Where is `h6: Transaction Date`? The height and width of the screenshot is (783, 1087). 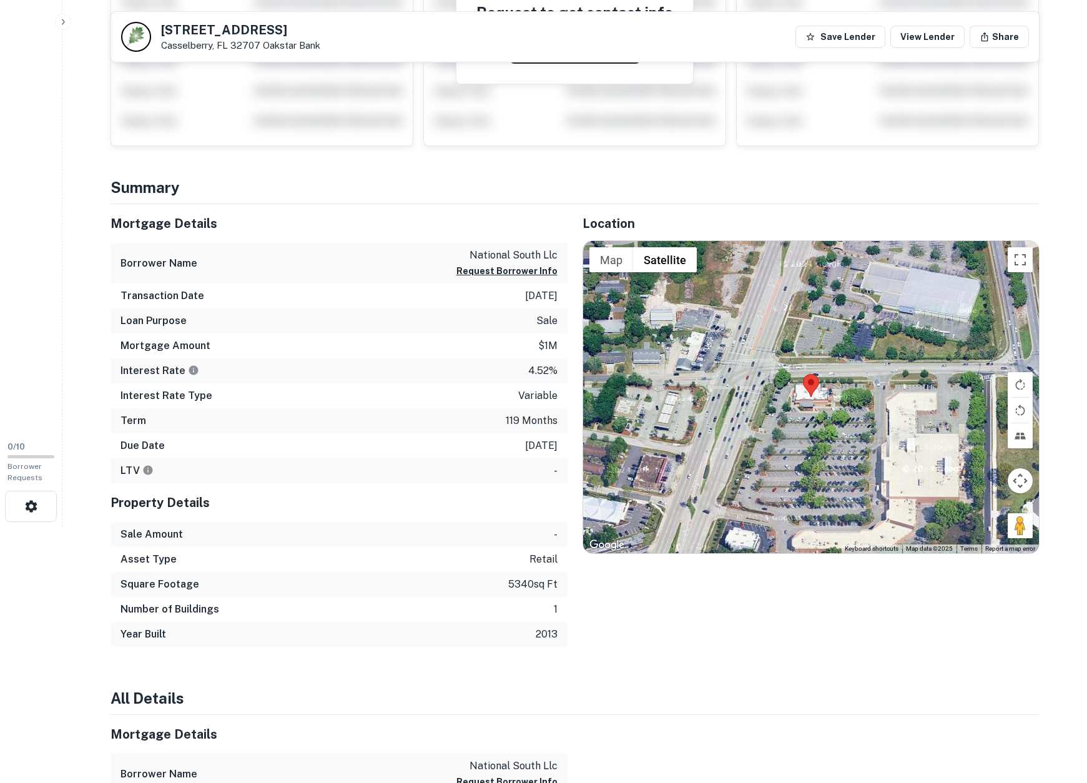
h6: Transaction Date is located at coordinates (162, 296).